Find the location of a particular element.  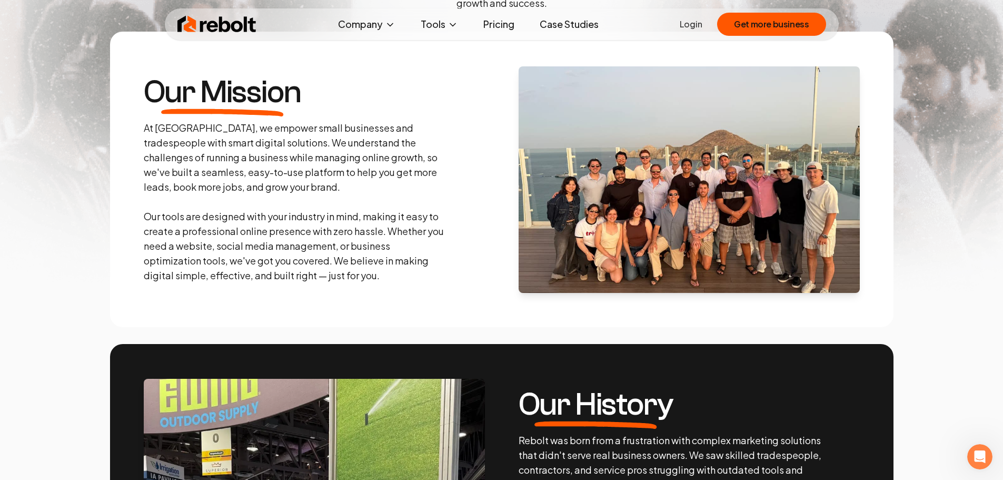

img: About is located at coordinates (689, 180).